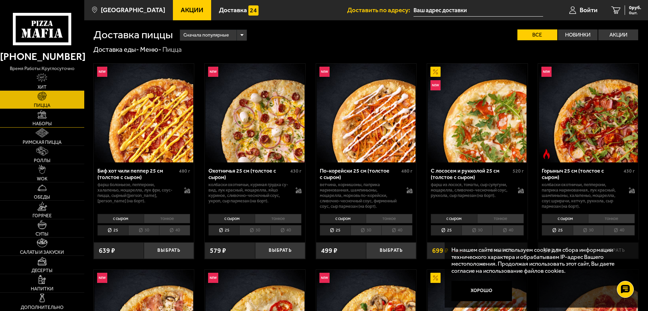  What do you see at coordinates (255, 113) in the screenshot?
I see `a: НовинкаОхотничья 25 см (толстое с сыром)` at bounding box center [255, 113].